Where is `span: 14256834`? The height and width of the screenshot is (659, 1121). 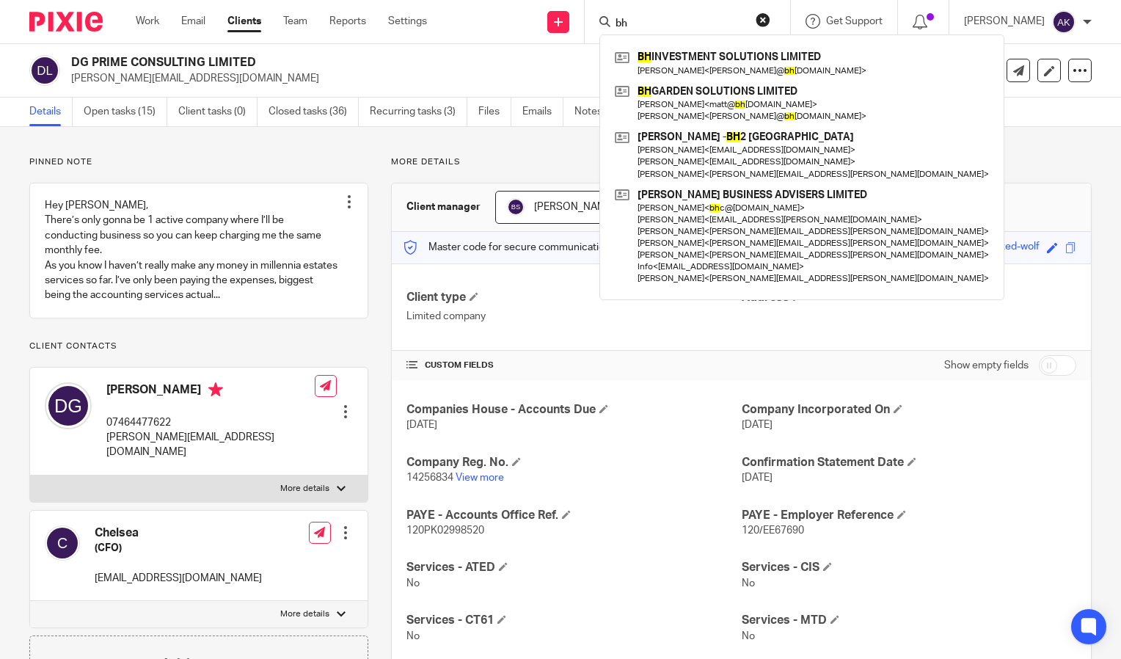 span: 14256834 is located at coordinates (430, 477).